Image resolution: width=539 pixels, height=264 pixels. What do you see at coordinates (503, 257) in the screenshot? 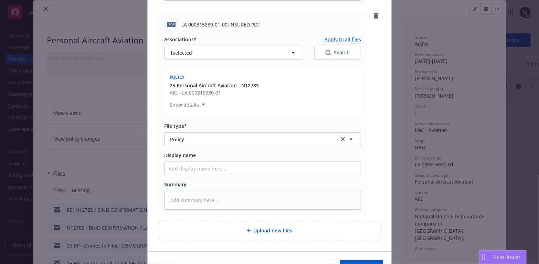
I see `button: Nova Assist` at bounding box center [503, 257].